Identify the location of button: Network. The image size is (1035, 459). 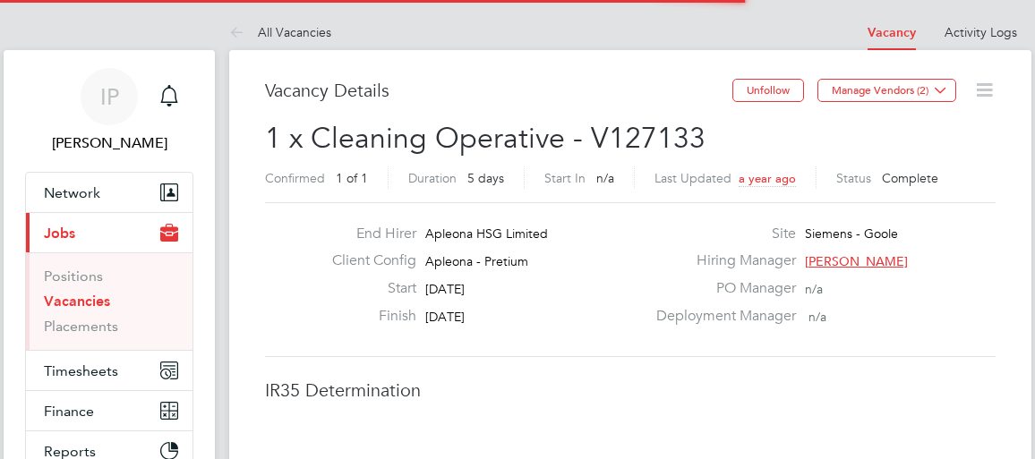
(109, 193).